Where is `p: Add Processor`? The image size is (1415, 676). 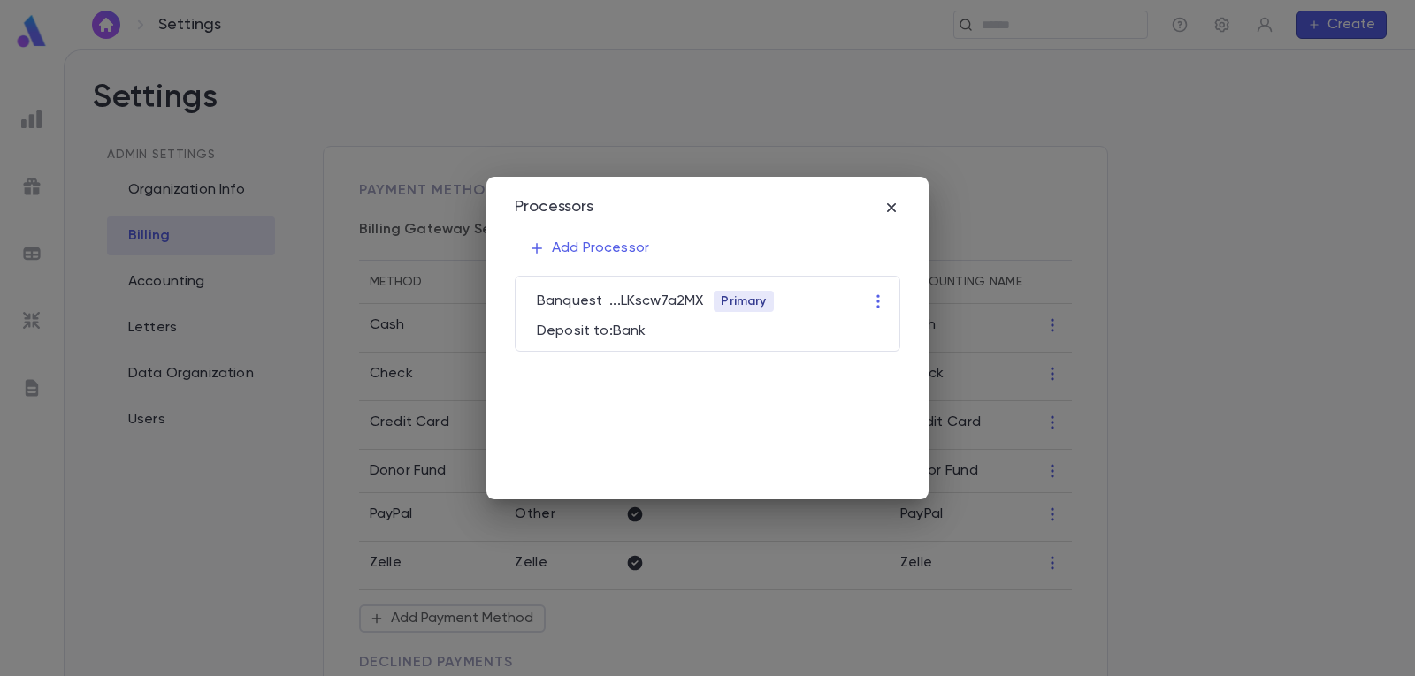
p: Add Processor is located at coordinates (589, 248).